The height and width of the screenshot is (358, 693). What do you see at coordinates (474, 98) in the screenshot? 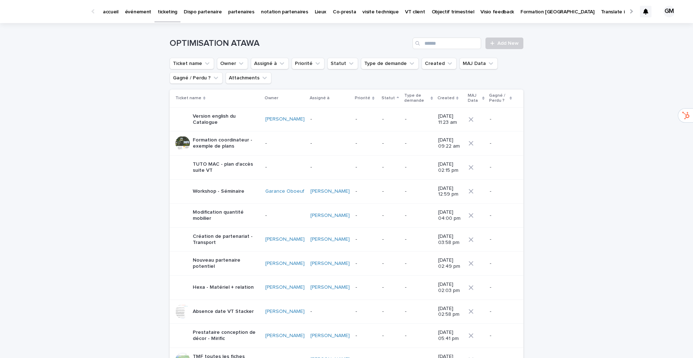
I see `p: MAJ Data` at bounding box center [474, 98].